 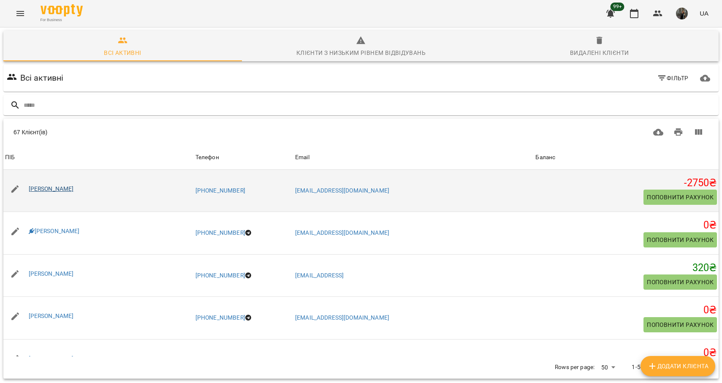 What do you see at coordinates (62, 10) in the screenshot?
I see `img: Voopty Logo` at bounding box center [62, 10].